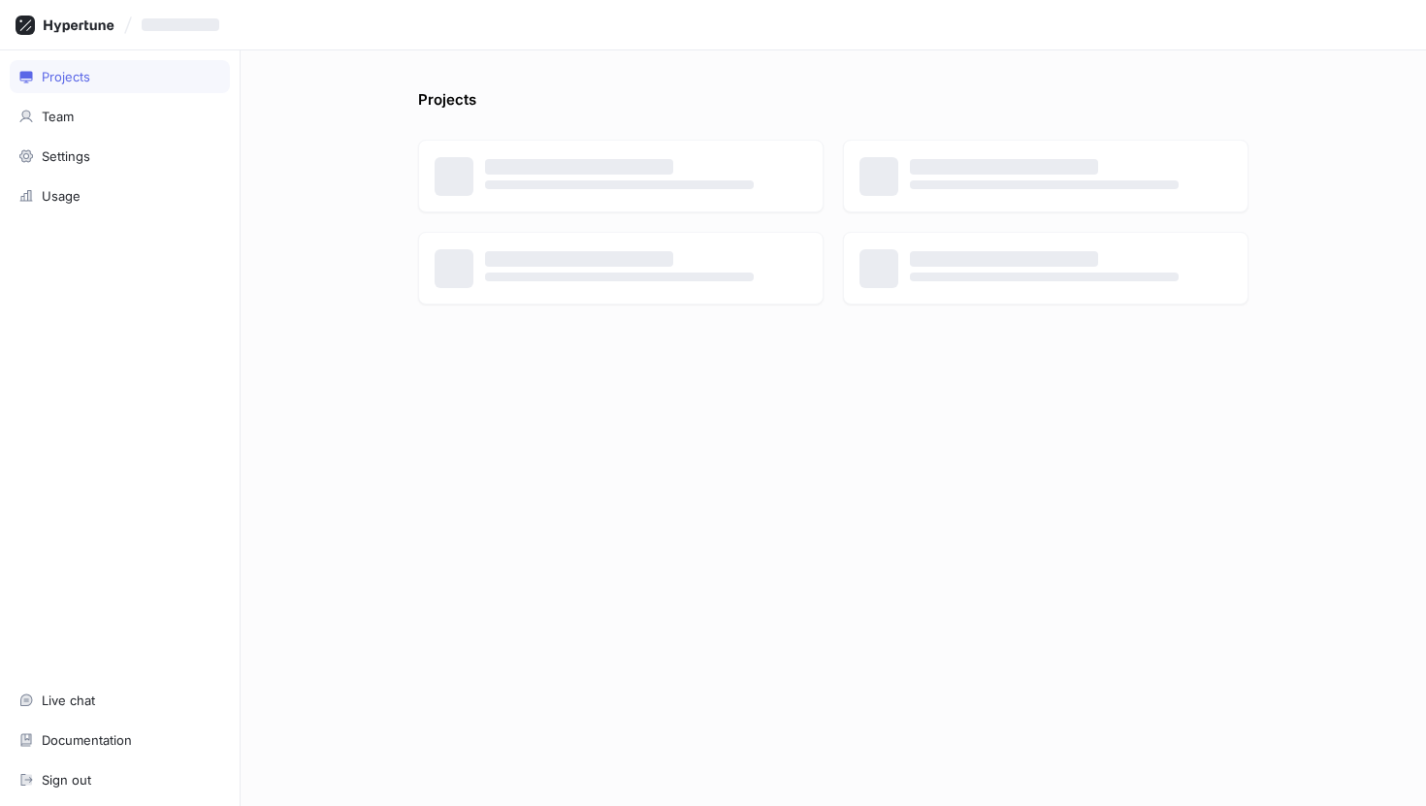 The image size is (1426, 806). What do you see at coordinates (61, 196) in the screenshot?
I see `div: Usage` at bounding box center [61, 196].